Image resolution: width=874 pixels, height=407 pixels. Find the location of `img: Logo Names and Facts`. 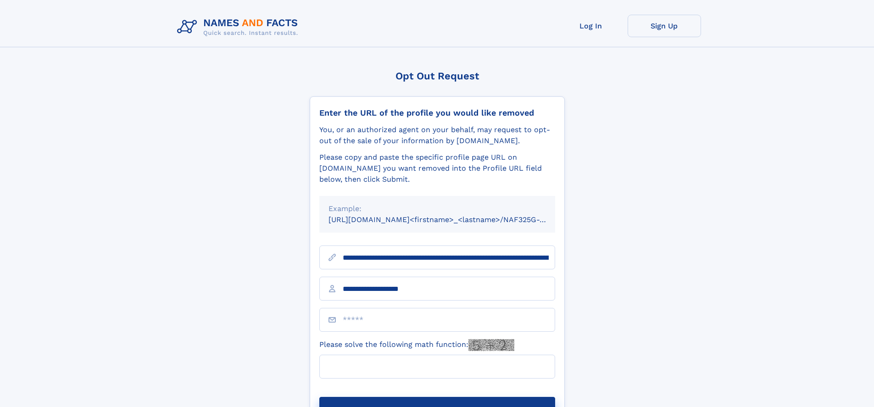

img: Logo Names and Facts is located at coordinates (239, 27).